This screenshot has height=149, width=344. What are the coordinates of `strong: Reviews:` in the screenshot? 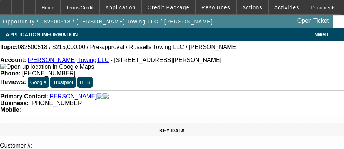 It's located at (13, 81).